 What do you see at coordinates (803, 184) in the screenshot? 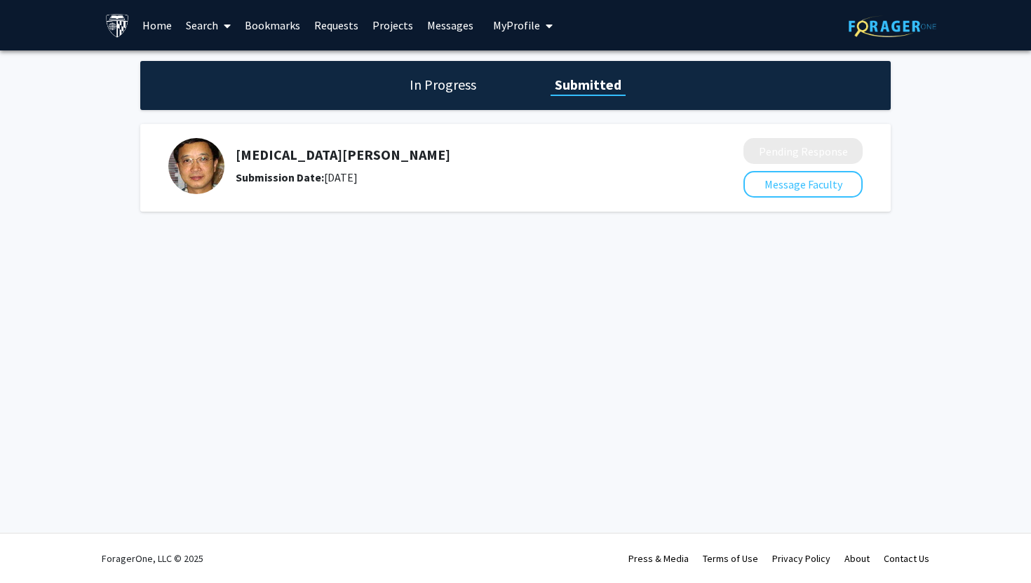
I see `a: Message Faculty` at bounding box center [803, 184].